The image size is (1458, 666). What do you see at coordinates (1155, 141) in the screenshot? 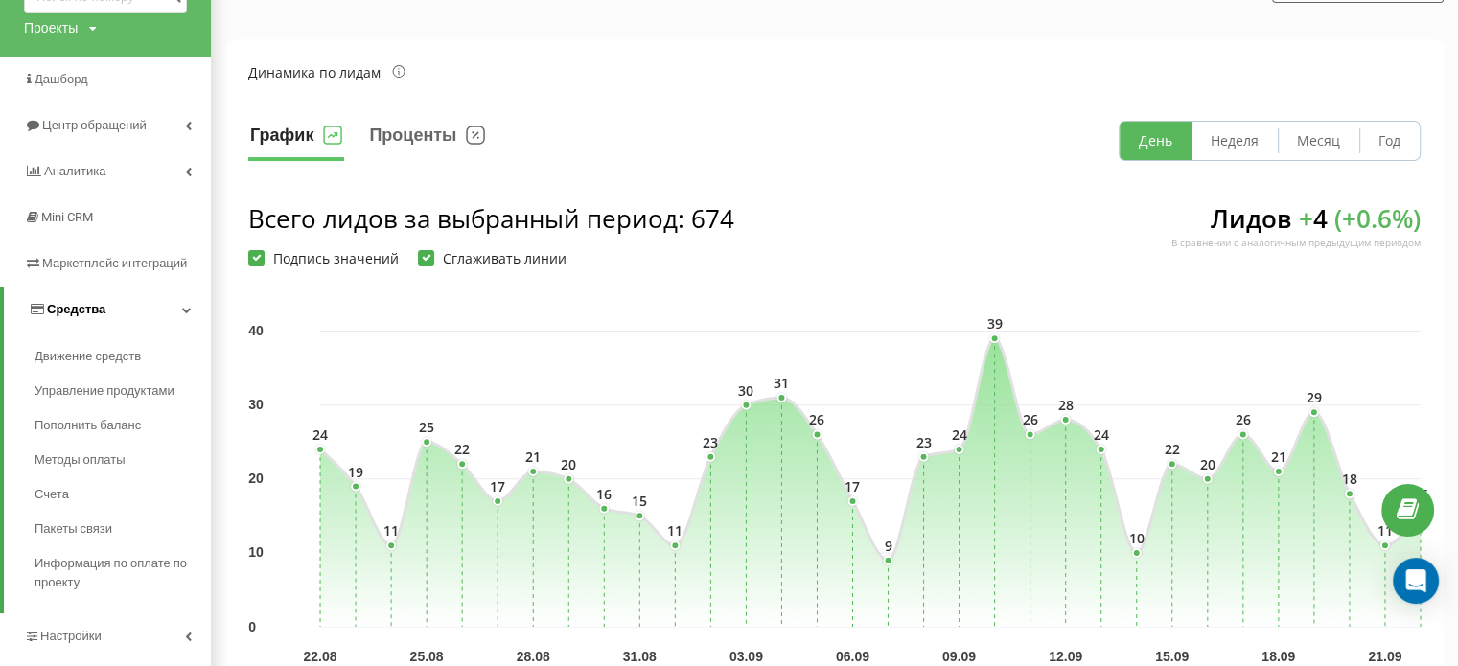
I see `button: День` at bounding box center [1155, 141].